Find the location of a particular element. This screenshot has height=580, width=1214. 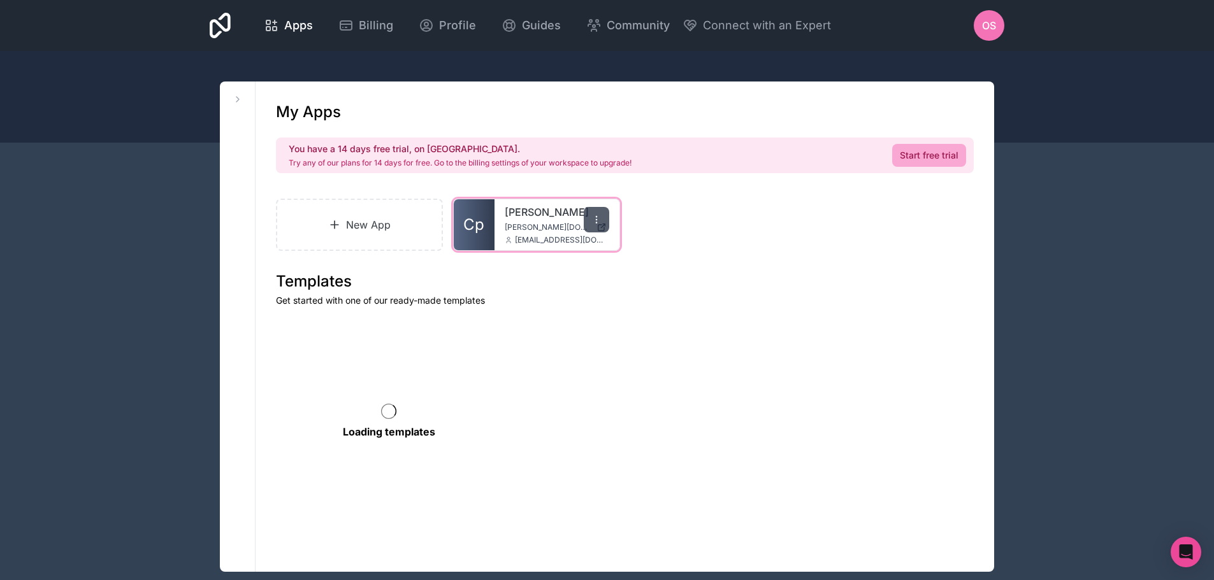

a: New App is located at coordinates (359, 225).